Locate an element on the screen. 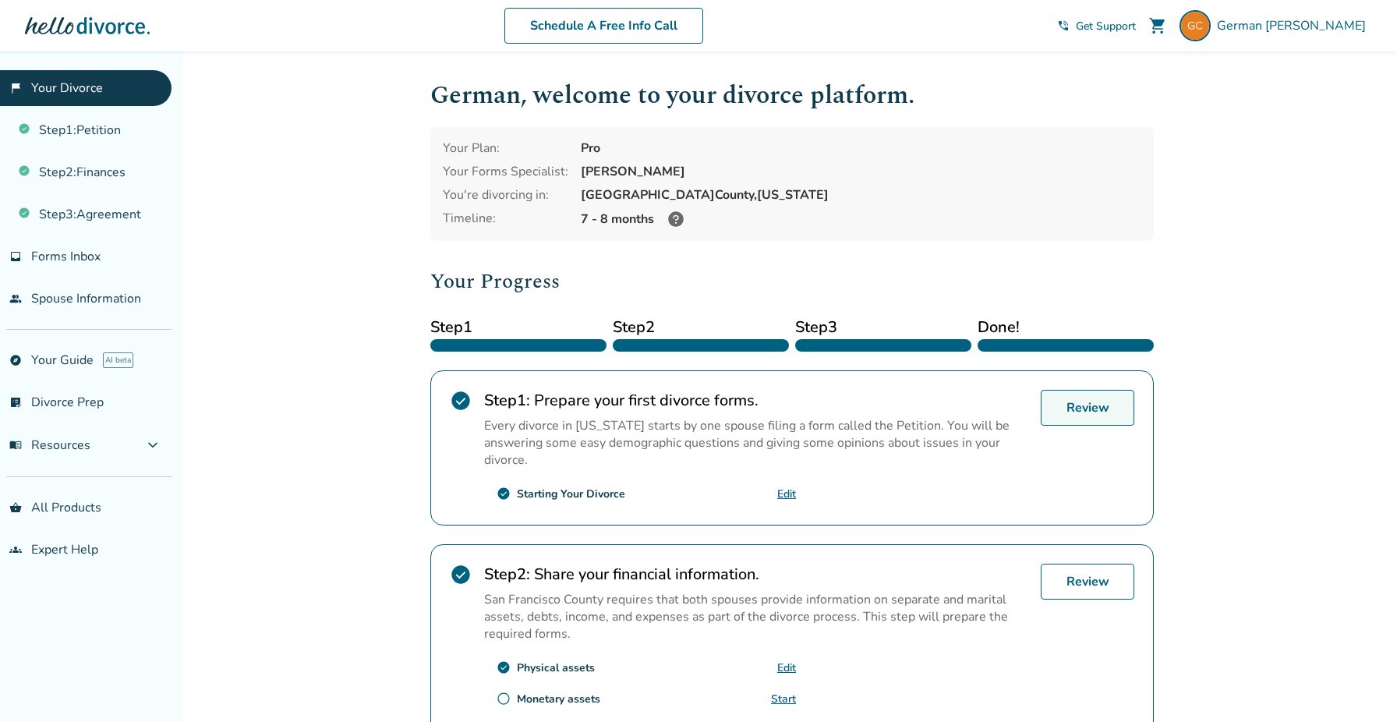 The width and height of the screenshot is (1397, 722). div: 7 - 8 months is located at coordinates (860, 219).